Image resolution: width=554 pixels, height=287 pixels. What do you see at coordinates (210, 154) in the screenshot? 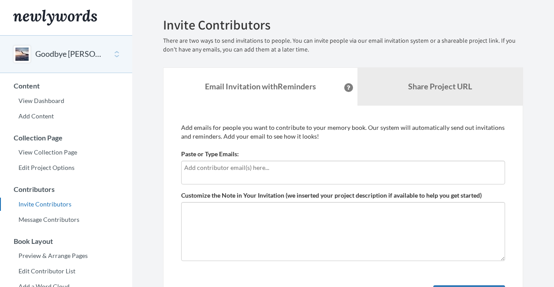
I see `label: Paste or Type Emails:` at bounding box center [210, 154].